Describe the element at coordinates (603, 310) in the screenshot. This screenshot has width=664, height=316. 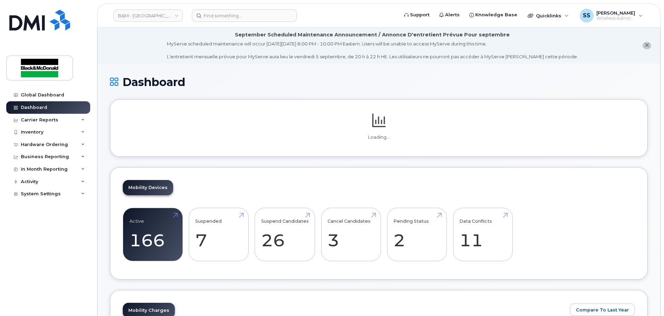
I see `button: Compare To Last Year` at that location.